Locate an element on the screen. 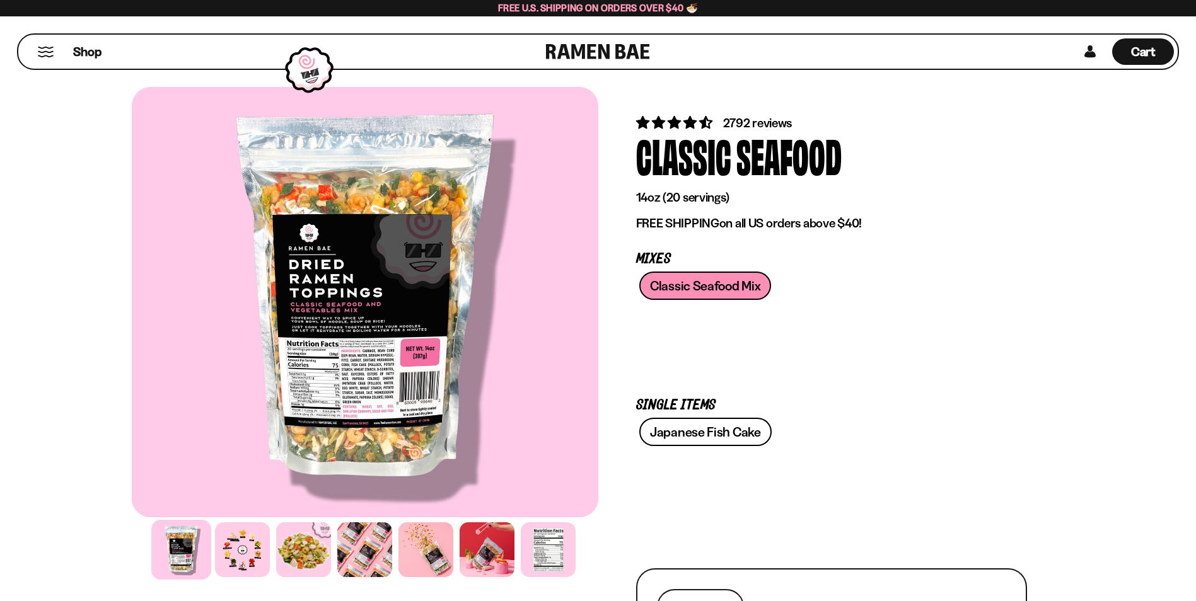 The image size is (1196, 601). span: Free U.S. Shipping on Orders over $40 🍜 is located at coordinates (598, 8).